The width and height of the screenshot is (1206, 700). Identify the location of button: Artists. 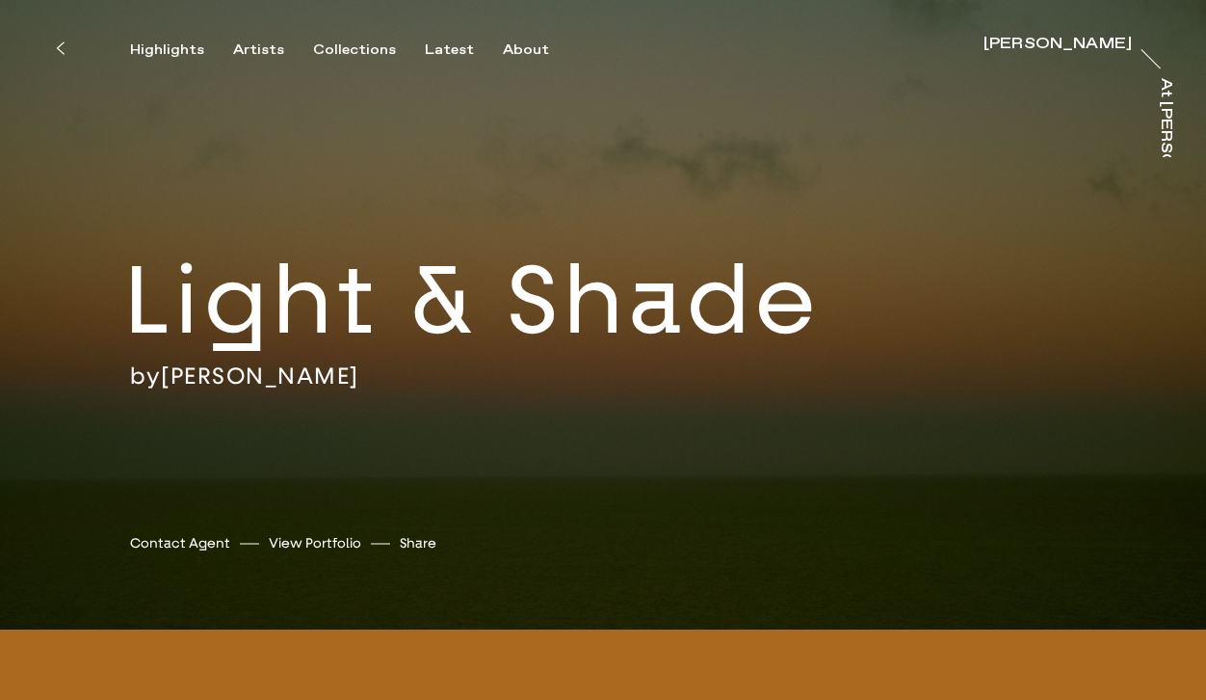
(273, 50).